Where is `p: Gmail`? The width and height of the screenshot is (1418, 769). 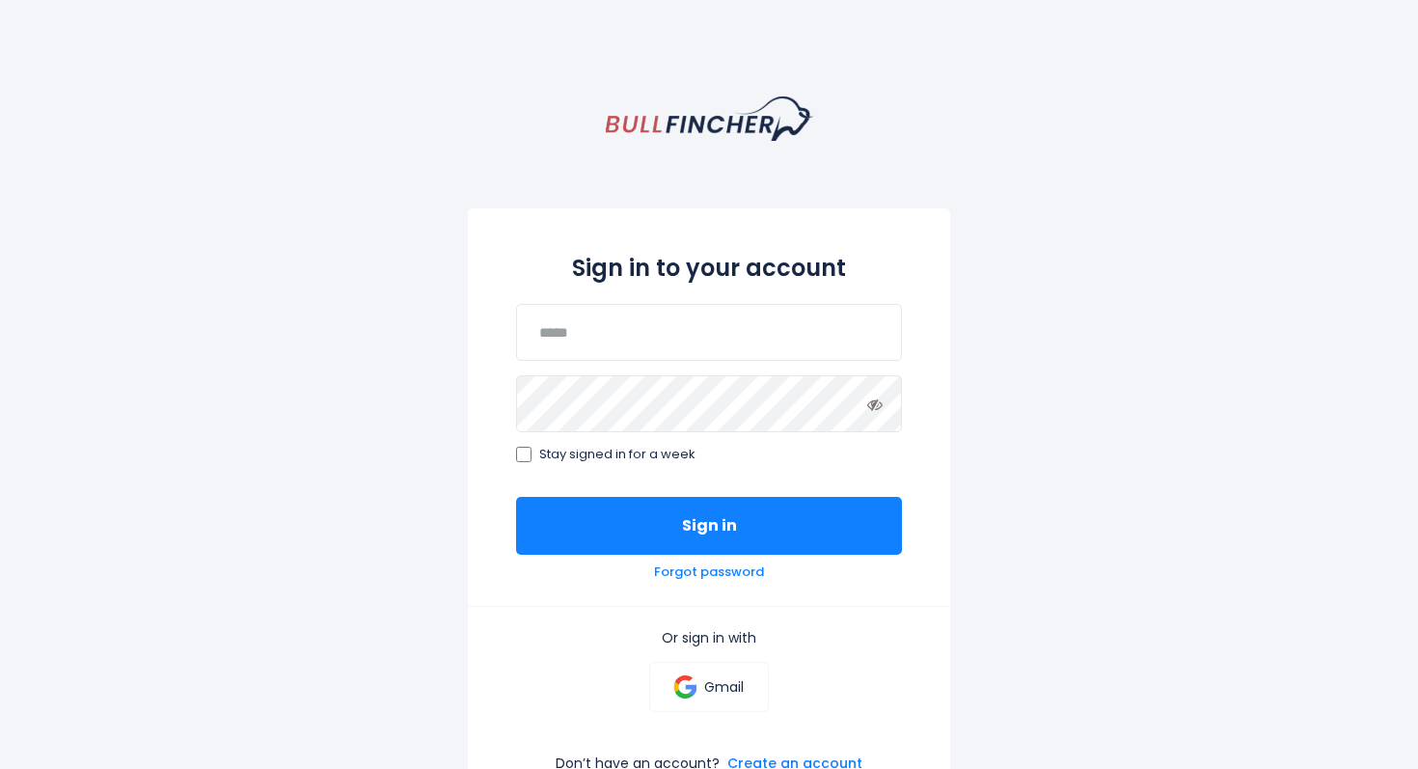
p: Gmail is located at coordinates (724, 687).